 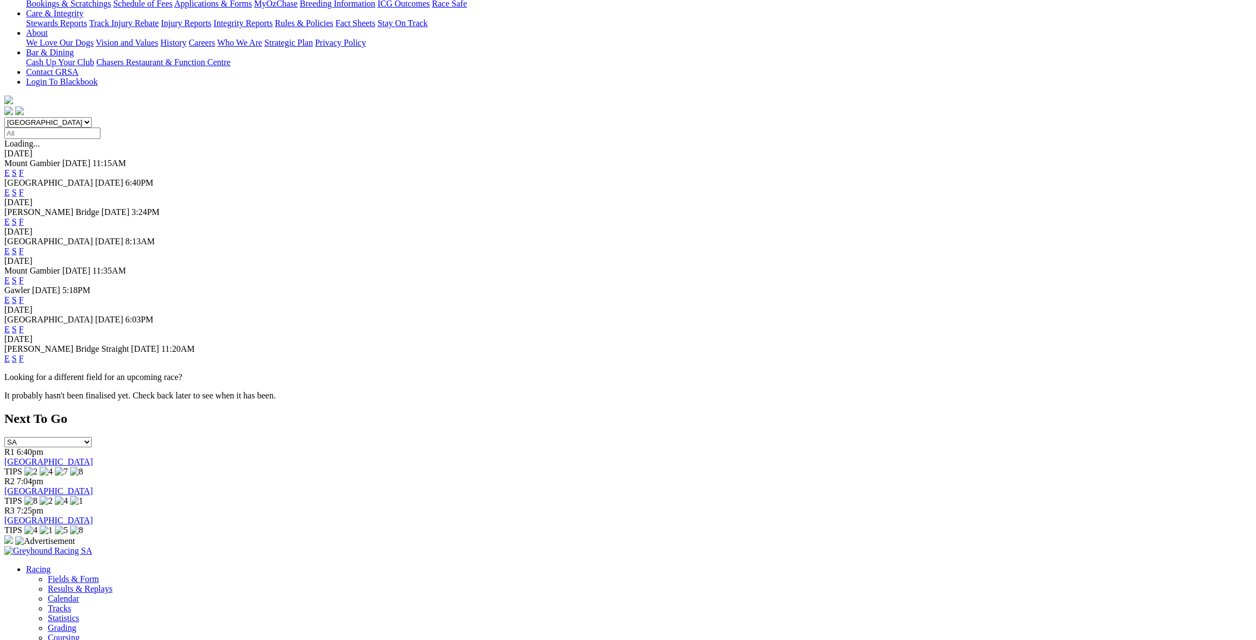 I want to click on div: Bar & Dining, so click(x=639, y=62).